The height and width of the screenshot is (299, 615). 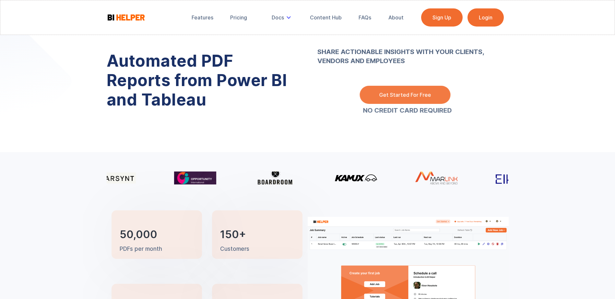 I want to click on a: NO CREDIT CARD REQUIRED, so click(x=407, y=111).